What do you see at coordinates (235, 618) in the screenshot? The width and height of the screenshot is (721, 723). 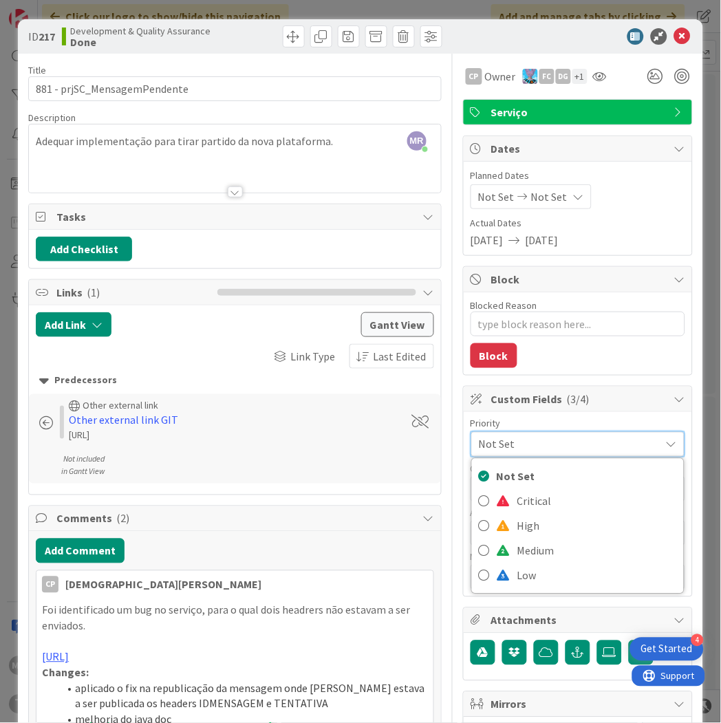 I see `p: Foi identificado um bug no serviço, para o qual dois headrers não estavam a ser enviados.` at bounding box center [235, 618].